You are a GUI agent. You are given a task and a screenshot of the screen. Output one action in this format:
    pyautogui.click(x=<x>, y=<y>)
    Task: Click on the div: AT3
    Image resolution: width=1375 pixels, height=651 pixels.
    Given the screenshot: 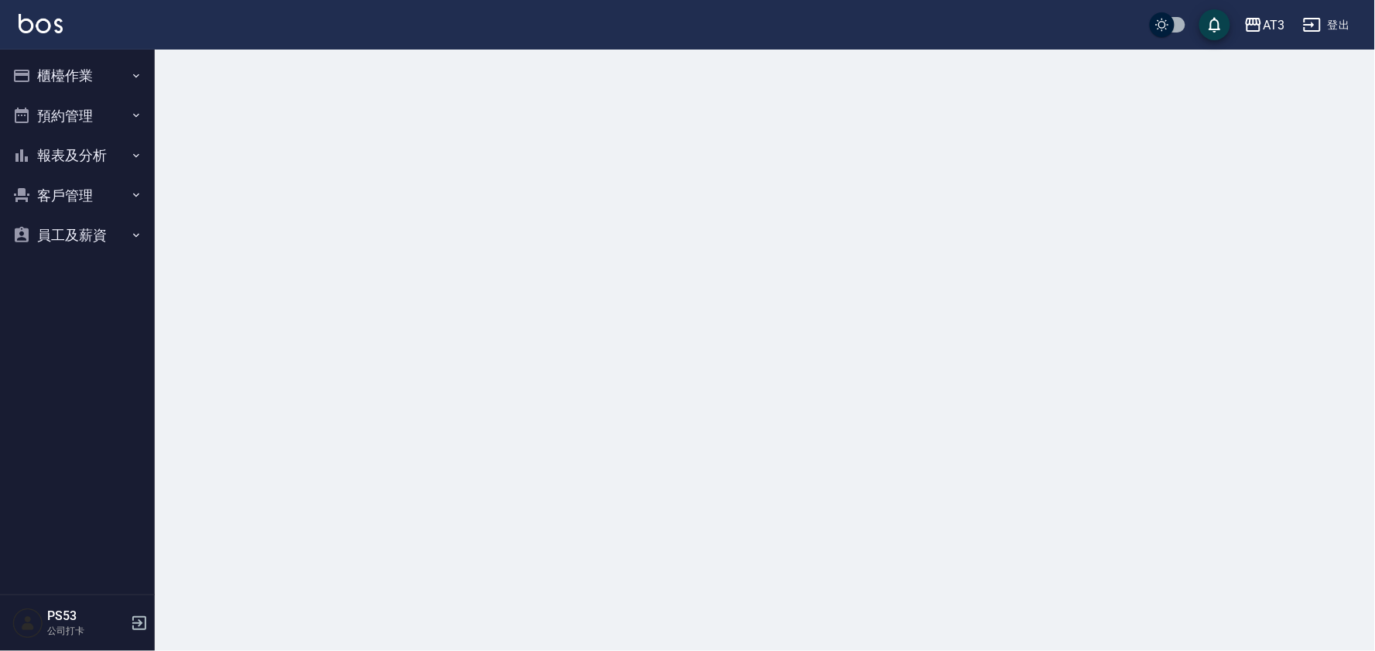 What is the action you would take?
    pyautogui.click(x=1273, y=25)
    